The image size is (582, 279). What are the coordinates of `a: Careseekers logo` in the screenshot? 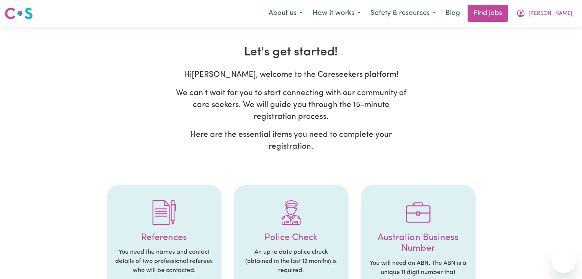 It's located at (19, 13).